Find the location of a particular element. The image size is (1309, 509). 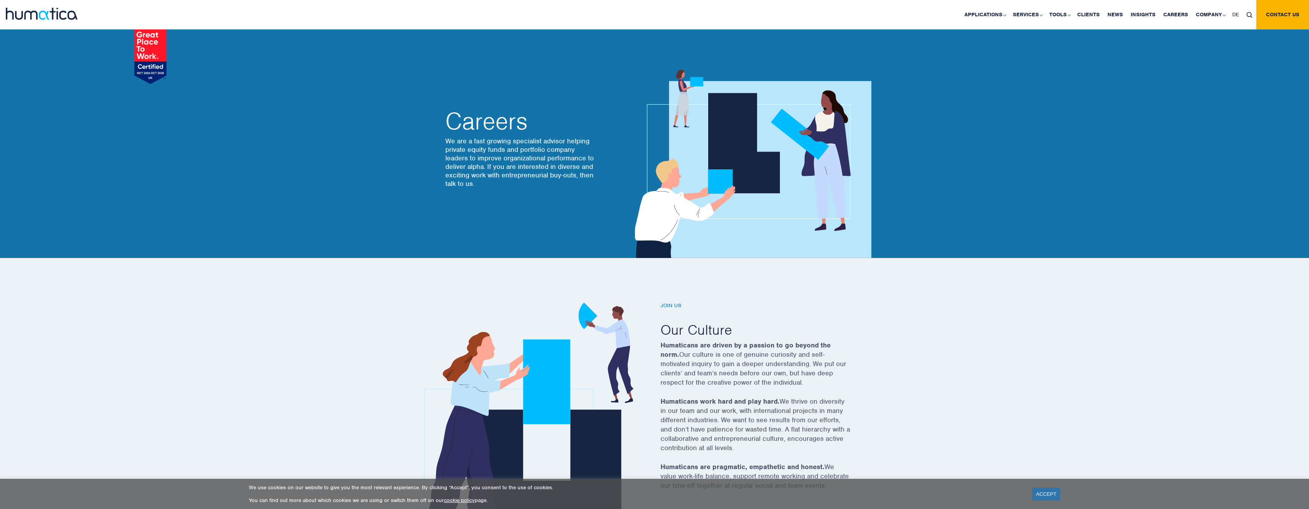

h6: Join us is located at coordinates (765, 306).